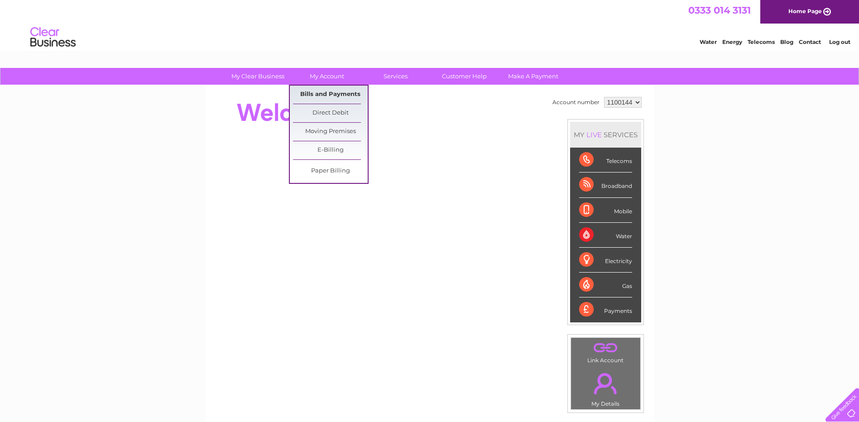  Describe the element at coordinates (258, 76) in the screenshot. I see `a: My Clear Business` at that location.